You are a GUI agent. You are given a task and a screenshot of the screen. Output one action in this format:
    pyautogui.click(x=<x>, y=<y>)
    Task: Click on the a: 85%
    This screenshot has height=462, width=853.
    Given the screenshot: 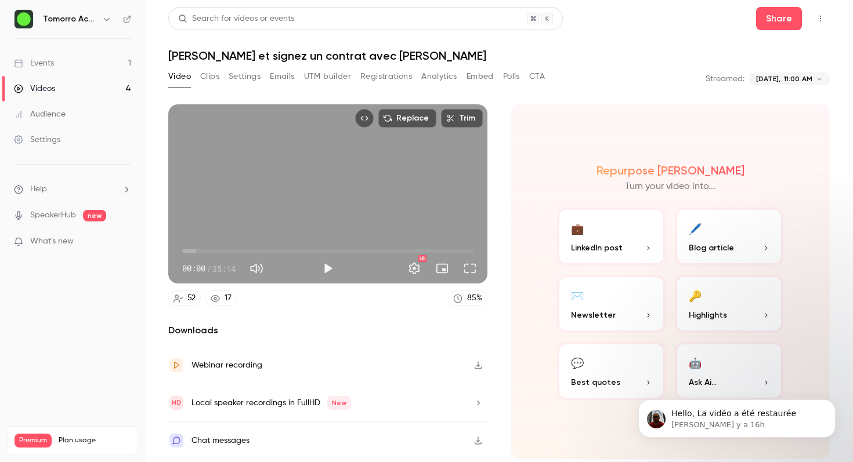 What is the action you would take?
    pyautogui.click(x=468, y=298)
    